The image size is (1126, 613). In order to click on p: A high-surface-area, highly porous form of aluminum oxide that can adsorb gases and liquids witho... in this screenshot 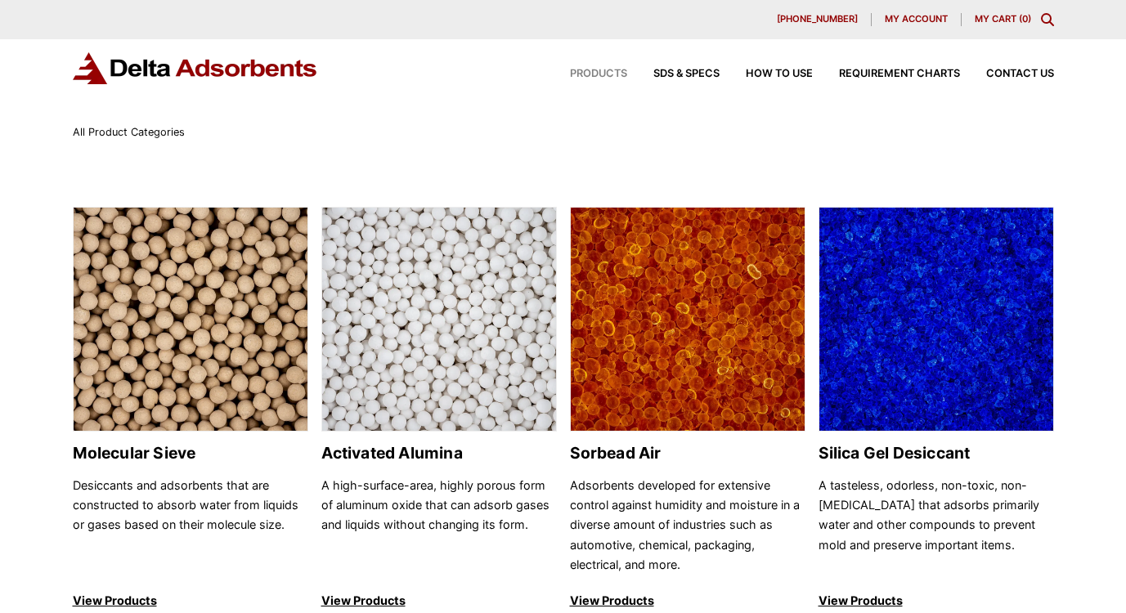, I will do `click(439, 526)`.